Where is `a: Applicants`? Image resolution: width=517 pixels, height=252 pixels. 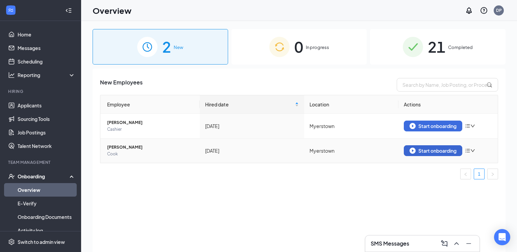 a: Applicants is located at coordinates (46, 106).